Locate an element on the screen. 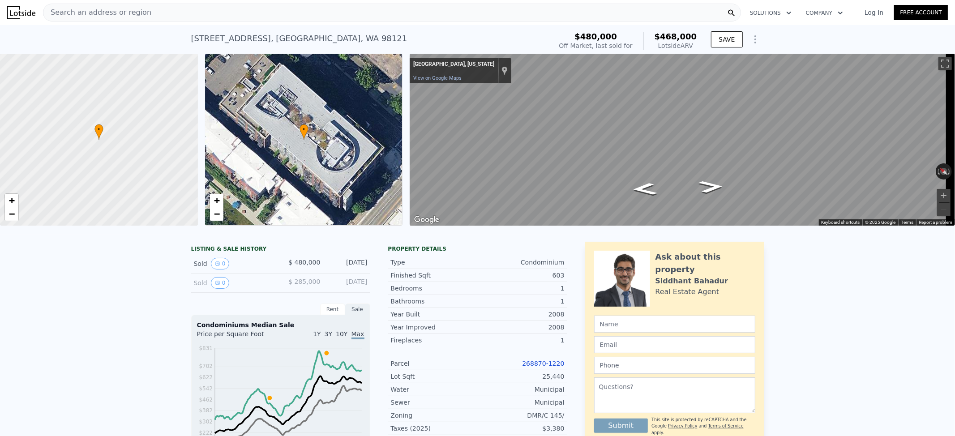  div: Price per Square Foot is located at coordinates (239, 337).